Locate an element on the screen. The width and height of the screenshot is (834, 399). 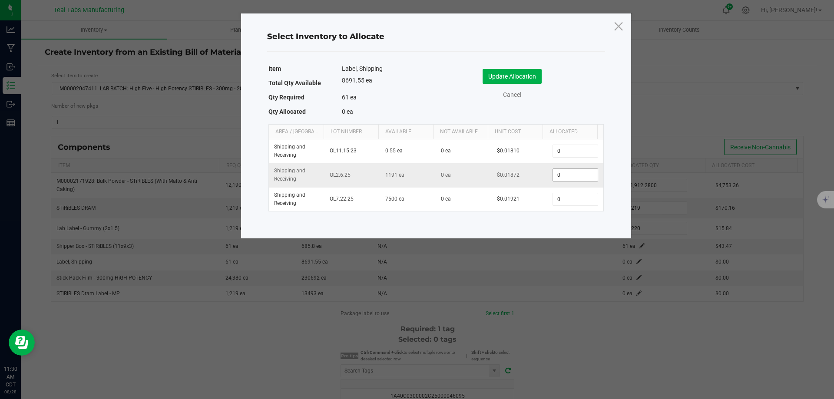
button: Update Allocation is located at coordinates (512, 76).